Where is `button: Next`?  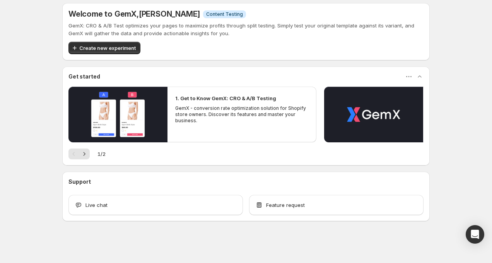 button: Next is located at coordinates (84, 154).